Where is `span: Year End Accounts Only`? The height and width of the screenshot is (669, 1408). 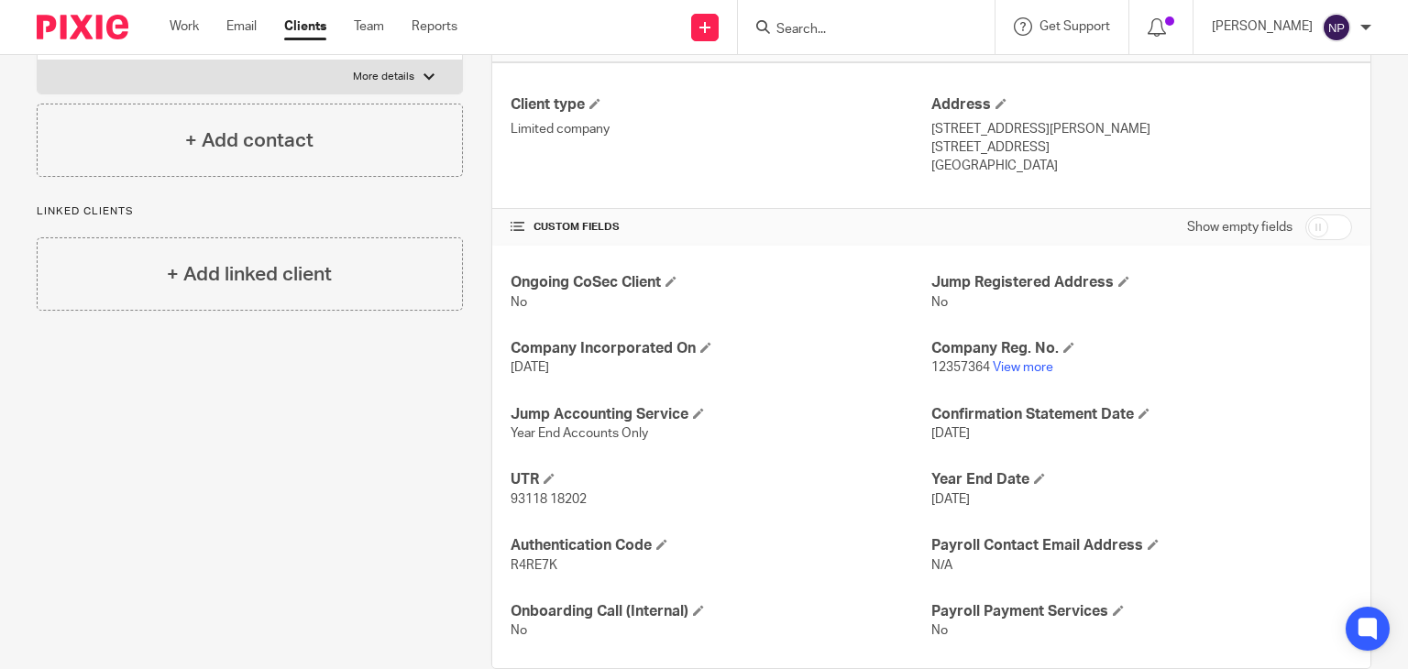
span: Year End Accounts Only is located at coordinates (579, 433).